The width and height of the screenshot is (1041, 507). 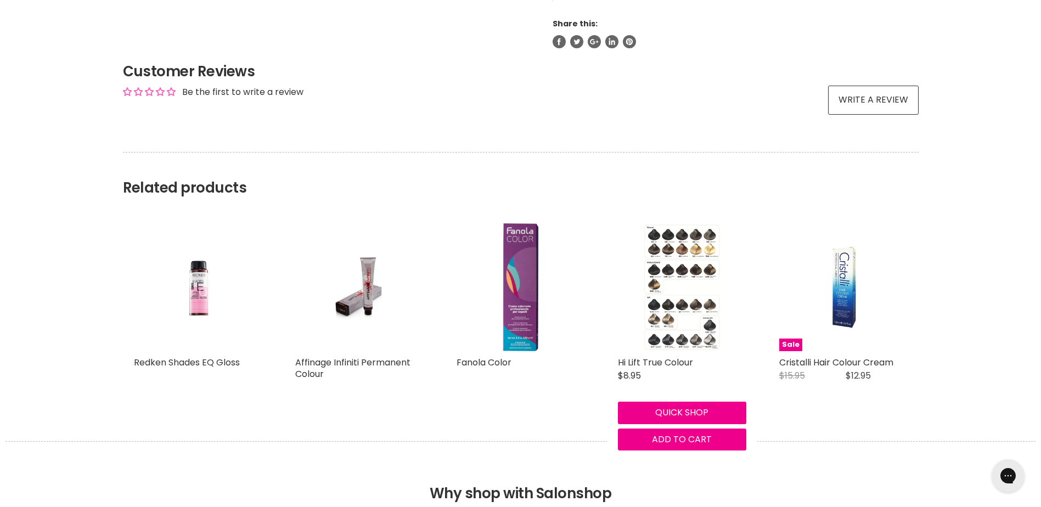 I want to click on button: Quick shop, so click(x=682, y=413).